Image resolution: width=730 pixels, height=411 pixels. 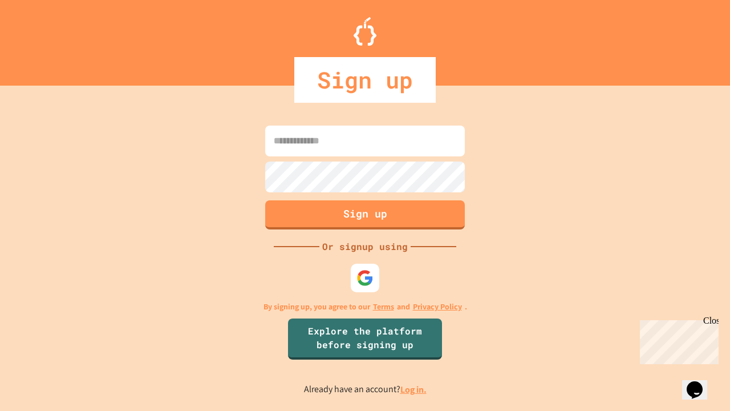 I want to click on a: Privacy Policy, so click(x=438, y=306).